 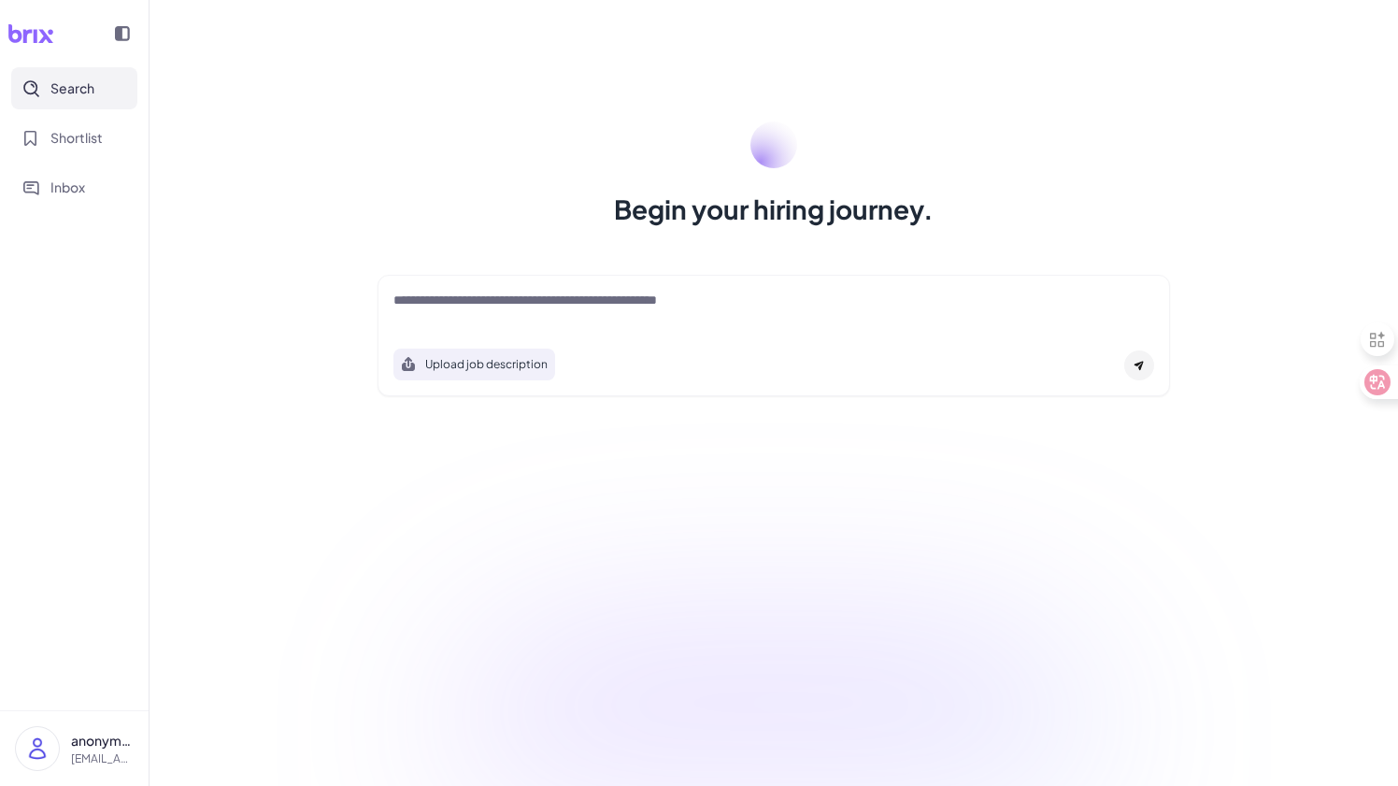 What do you see at coordinates (474, 364) in the screenshot?
I see `button: Search using job description` at bounding box center [474, 364].